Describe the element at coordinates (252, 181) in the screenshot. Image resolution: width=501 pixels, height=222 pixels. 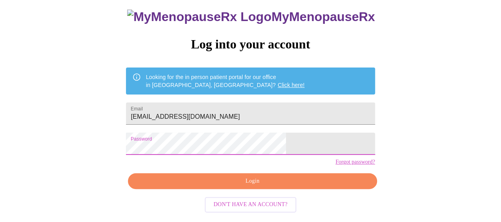
I see `span: Login` at that location.